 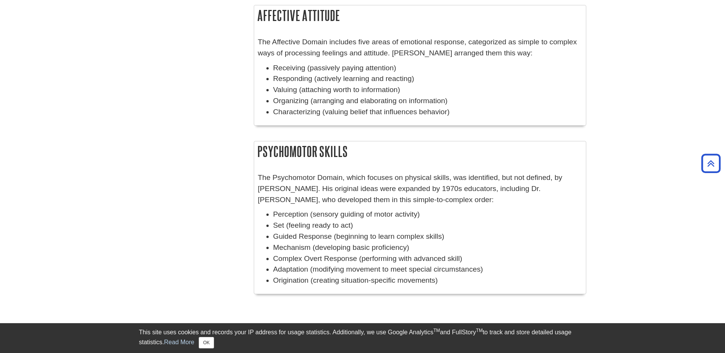 What do you see at coordinates (420, 15) in the screenshot?
I see `h2: Affective Attitude` at bounding box center [420, 15].